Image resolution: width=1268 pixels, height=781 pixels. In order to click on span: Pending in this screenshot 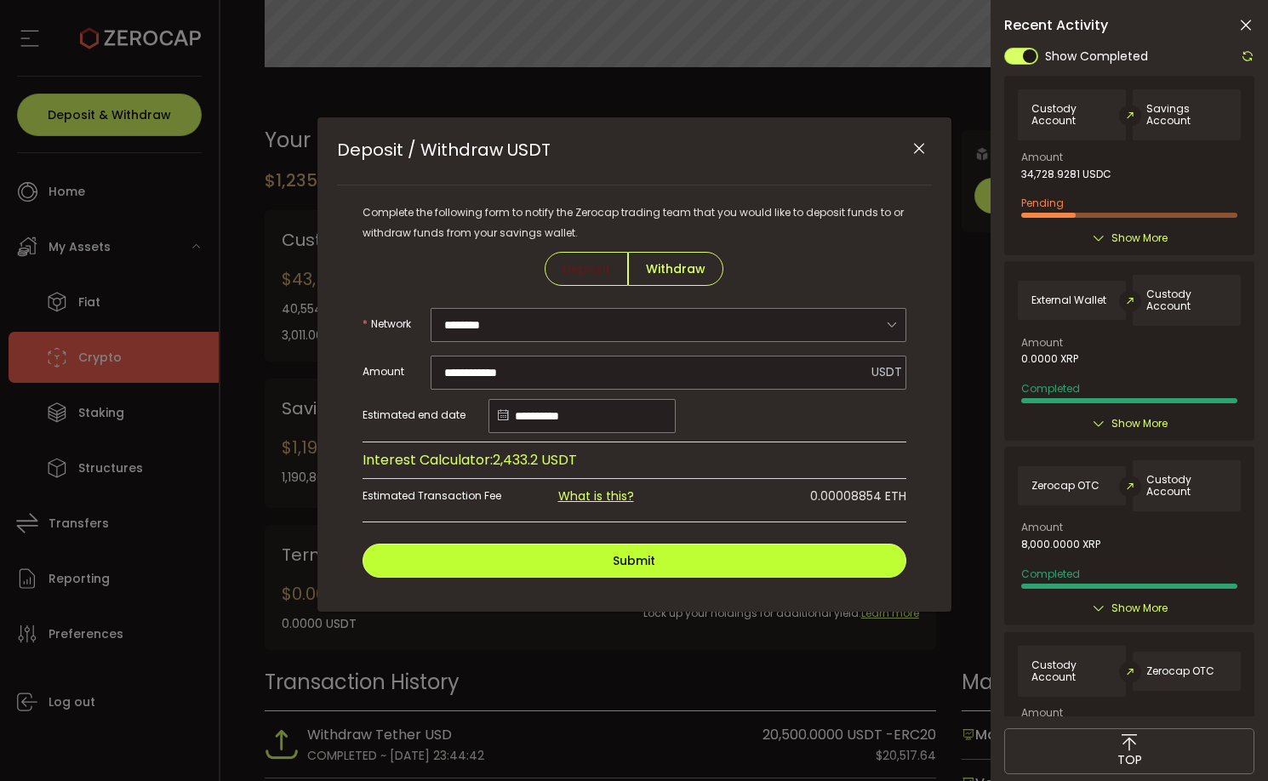, I will do `click(1042, 202)`.